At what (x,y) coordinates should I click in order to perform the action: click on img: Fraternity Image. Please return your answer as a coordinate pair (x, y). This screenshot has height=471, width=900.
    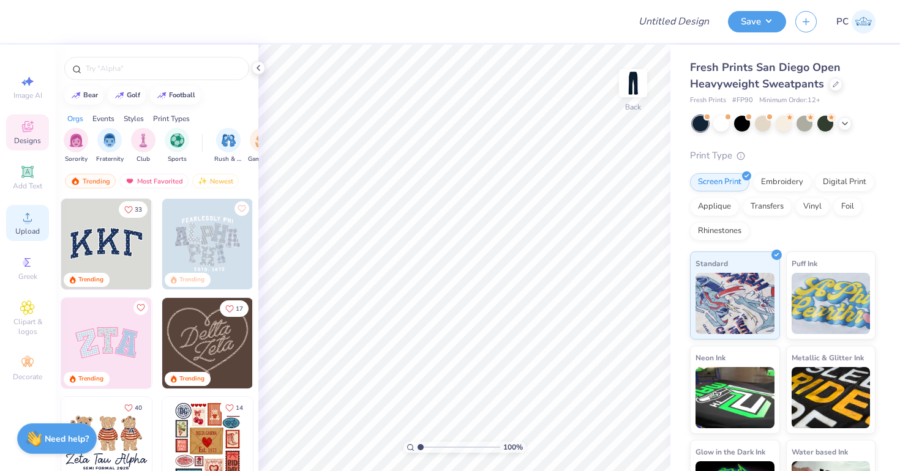
    Looking at the image, I should click on (110, 140).